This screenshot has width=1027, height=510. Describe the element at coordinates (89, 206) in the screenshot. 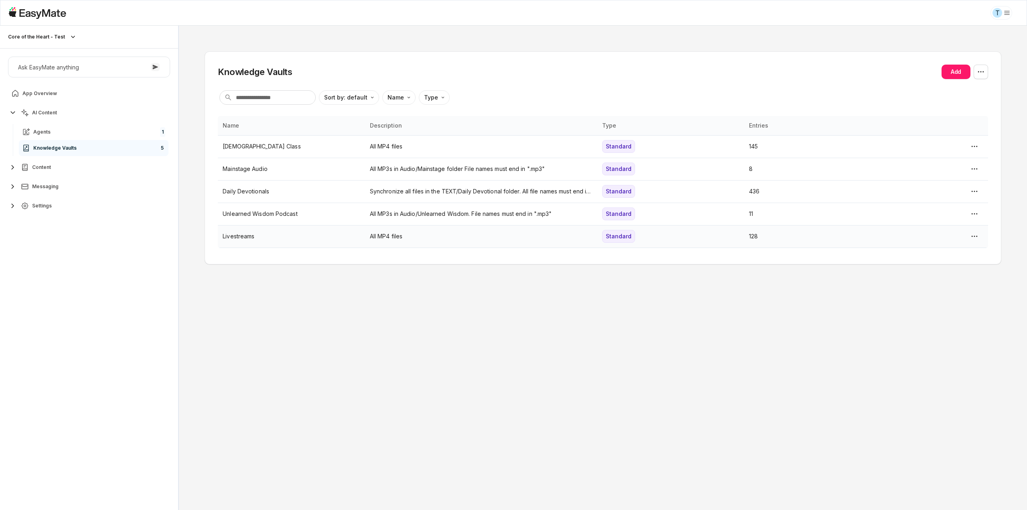

I see `button: Settings` at that location.